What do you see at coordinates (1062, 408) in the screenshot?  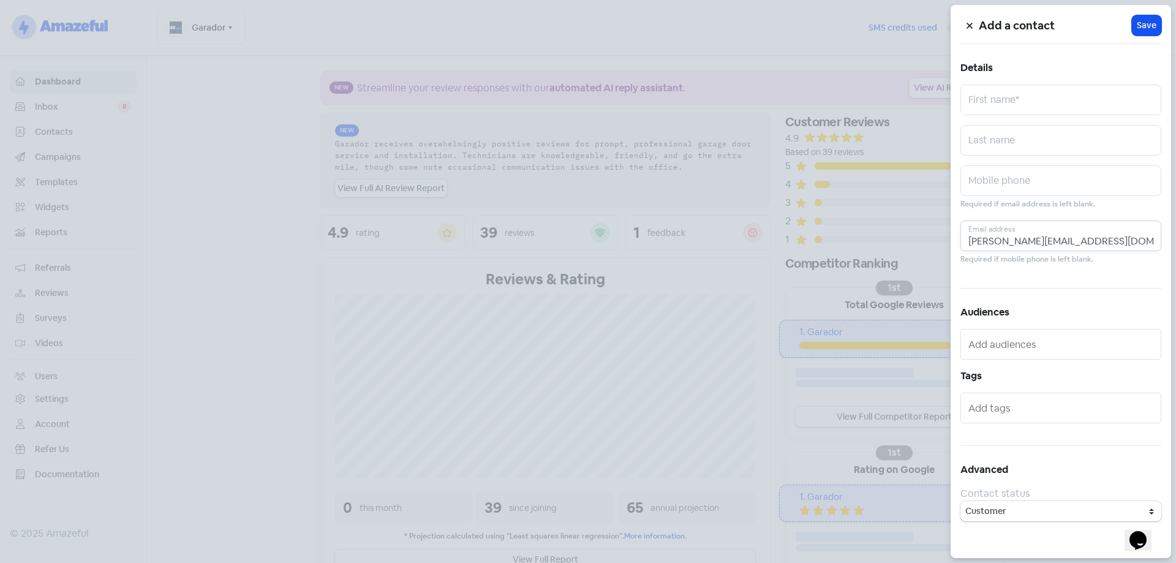 I see `input: Add tags` at bounding box center [1062, 408].